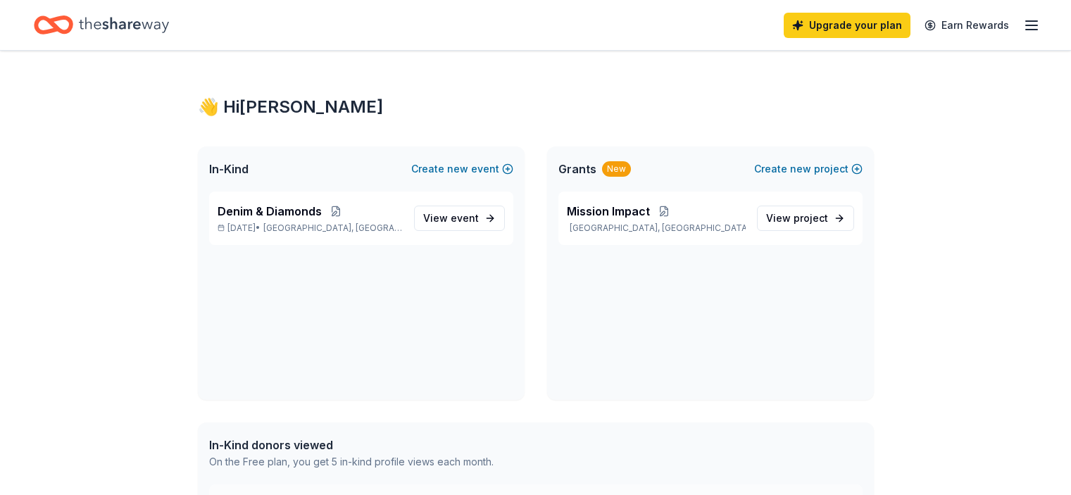 This screenshot has width=1071, height=495. Describe the element at coordinates (229, 169) in the screenshot. I see `span: In-Kind` at that location.